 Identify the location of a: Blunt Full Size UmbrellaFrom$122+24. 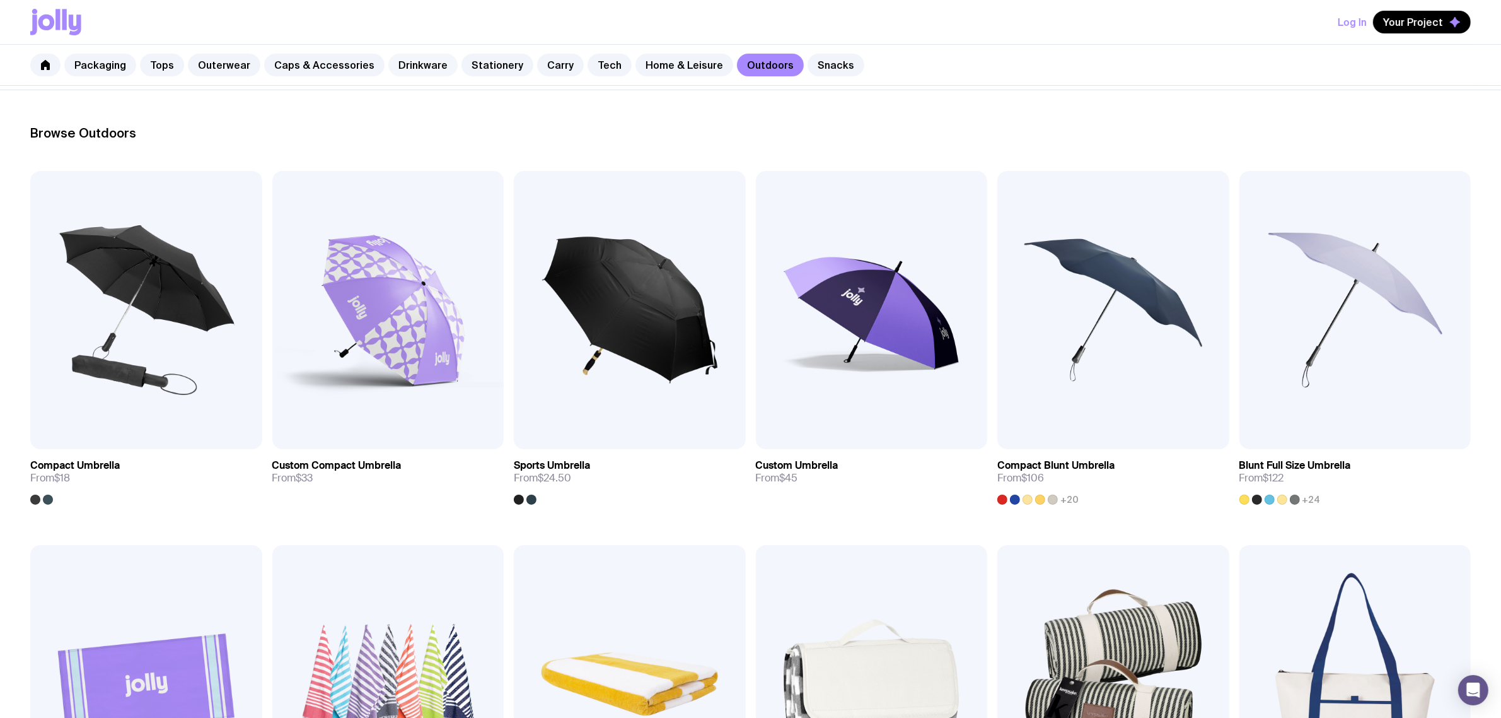
(1356, 477).